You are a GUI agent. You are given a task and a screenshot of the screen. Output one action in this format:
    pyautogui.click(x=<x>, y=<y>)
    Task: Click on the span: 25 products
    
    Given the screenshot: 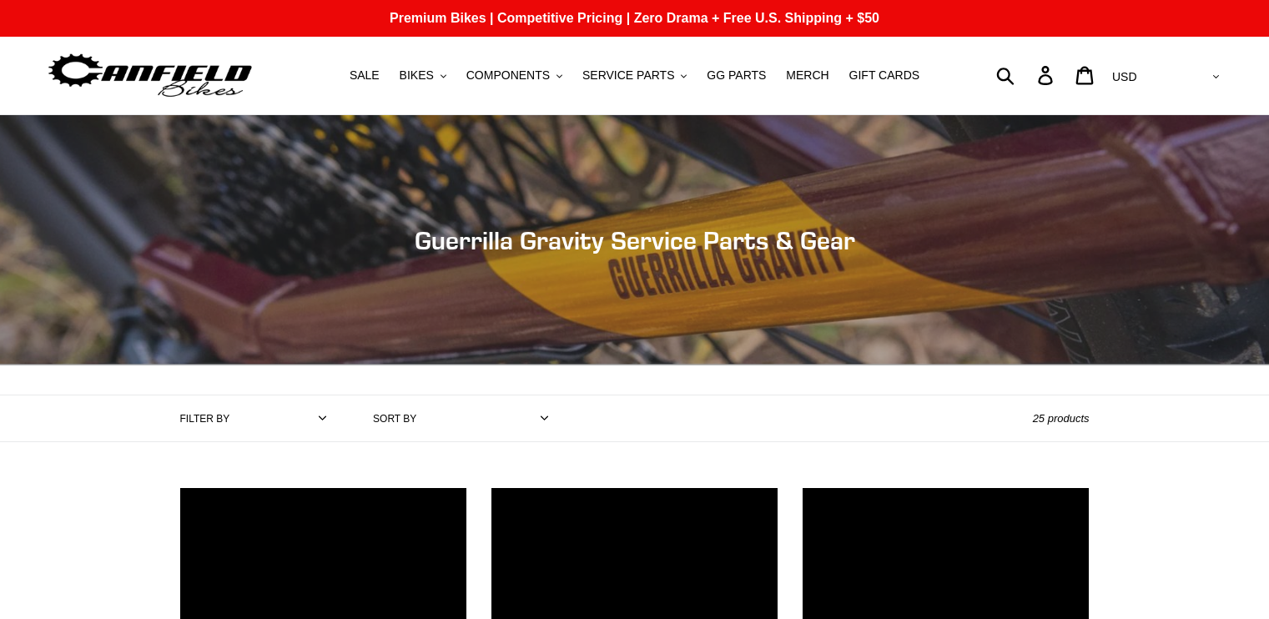 What is the action you would take?
    pyautogui.click(x=1061, y=418)
    